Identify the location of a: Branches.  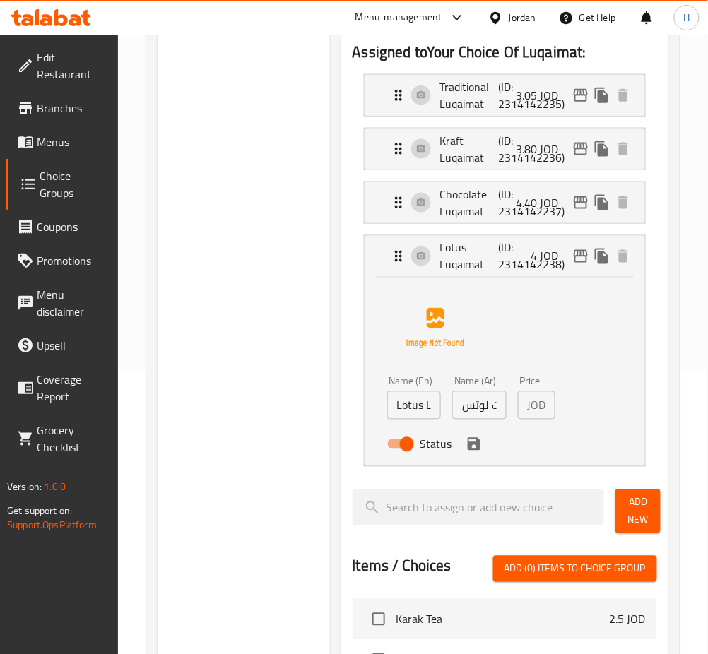
(61, 108).